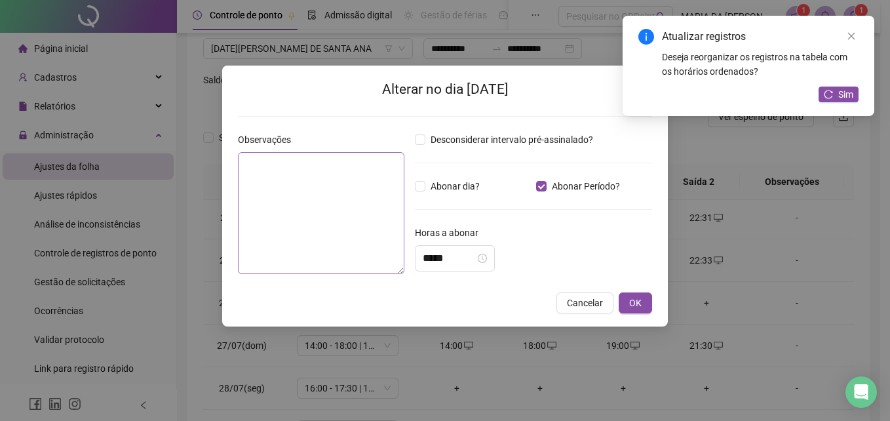  Describe the element at coordinates (512, 140) in the screenshot. I see `span: Desconsiderar intervalo pré-assinalado?` at that location.